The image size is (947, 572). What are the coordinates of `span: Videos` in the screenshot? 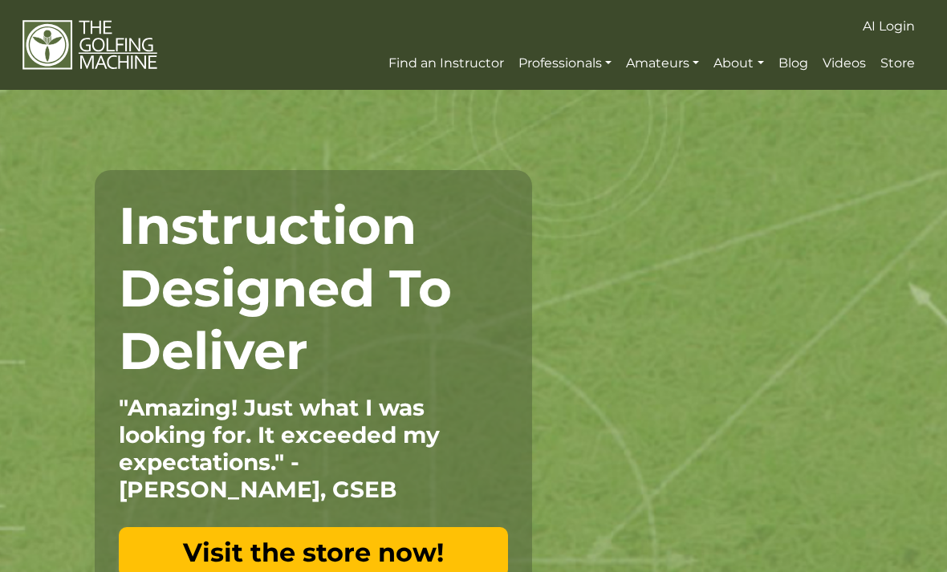 It's located at (844, 63).